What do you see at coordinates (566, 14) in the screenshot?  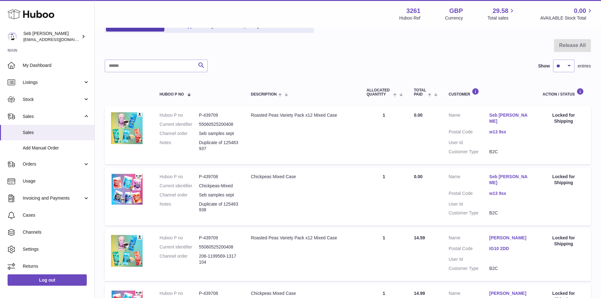 I see `a: 0.00 AVAILABLE Stock Total` at bounding box center [566, 14].